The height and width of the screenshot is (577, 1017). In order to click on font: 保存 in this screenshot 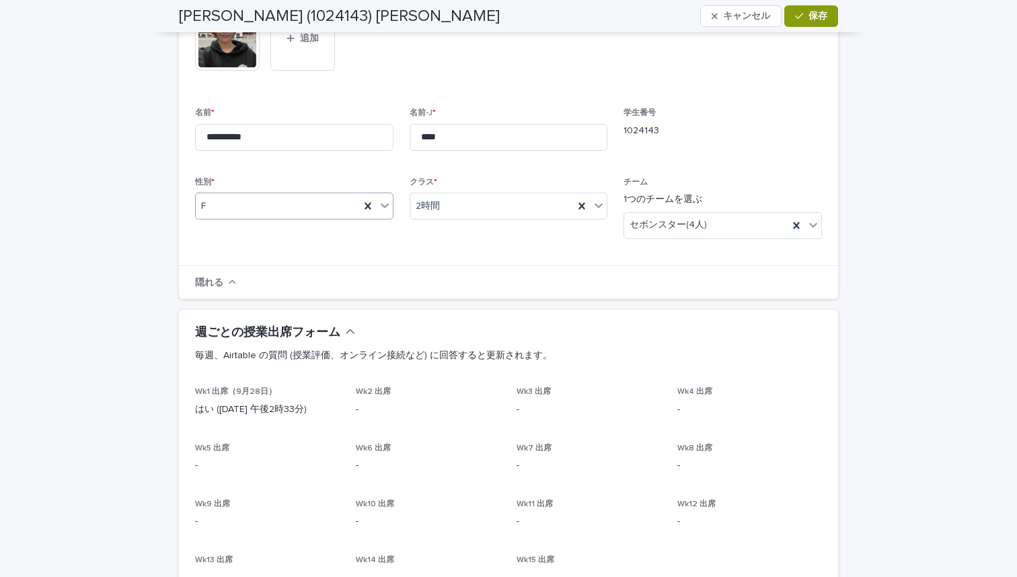, I will do `click(818, 16)`.